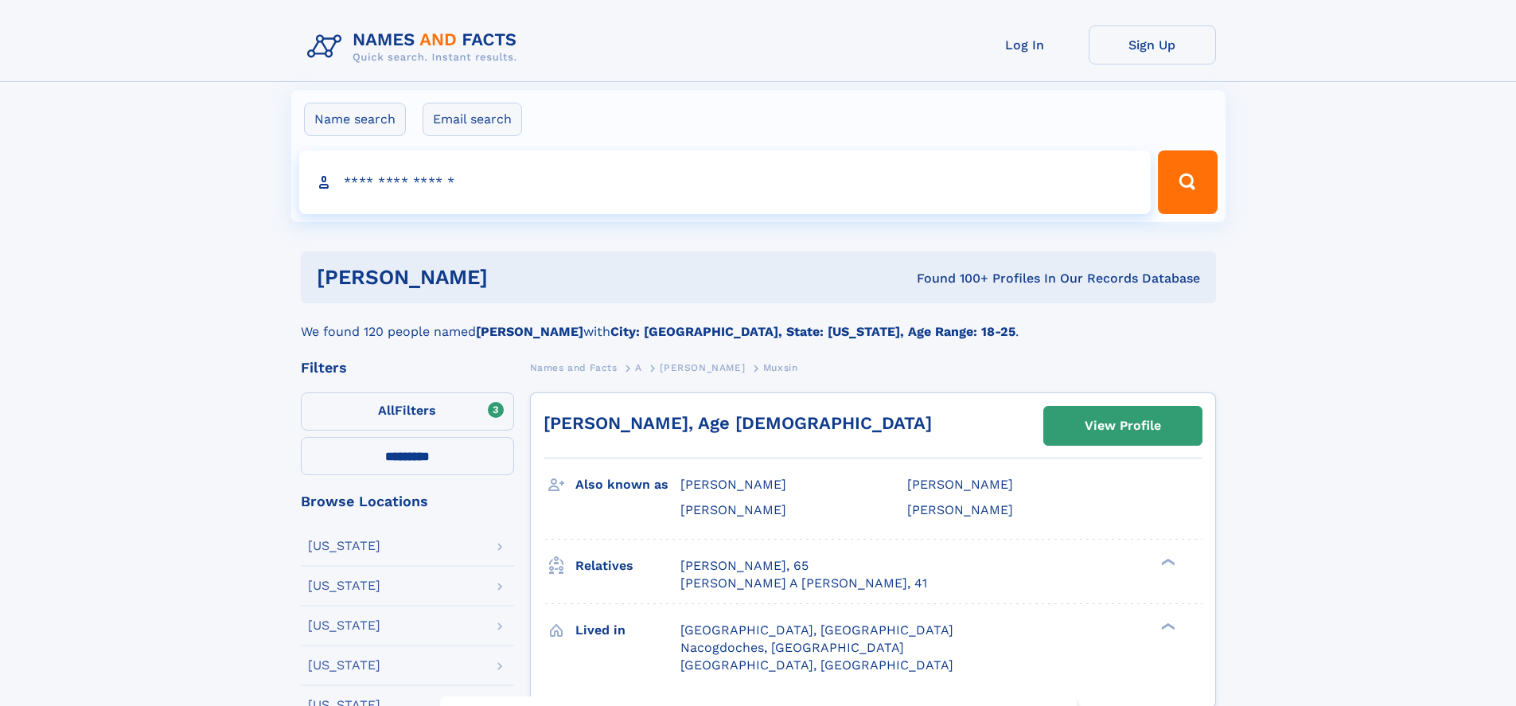  What do you see at coordinates (1153, 45) in the screenshot?
I see `a: Sign Up` at bounding box center [1153, 45].